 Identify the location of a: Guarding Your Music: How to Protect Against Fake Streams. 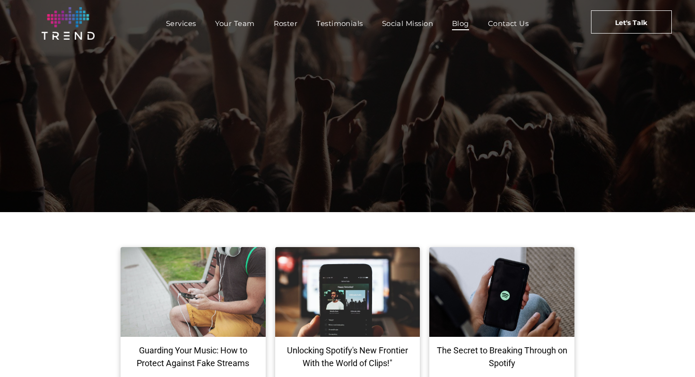
(193, 357).